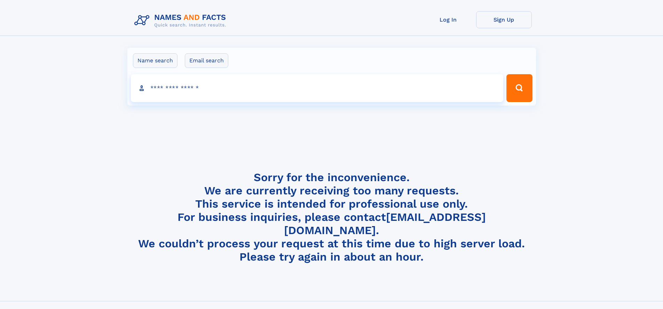 This screenshot has height=309, width=663. Describe the element at coordinates (519, 88) in the screenshot. I see `button: Search Button` at that location.